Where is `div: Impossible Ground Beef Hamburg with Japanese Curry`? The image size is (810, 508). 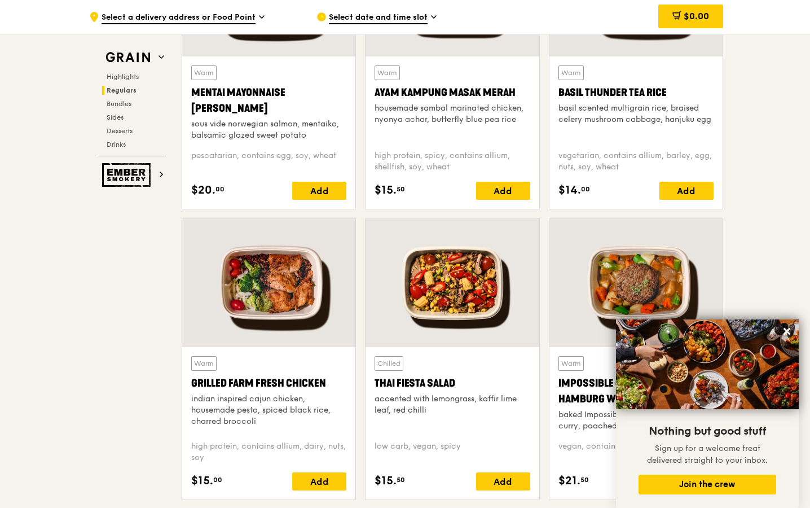 div: Impossible Ground Beef Hamburg with Japanese Curry is located at coordinates (636, 391).